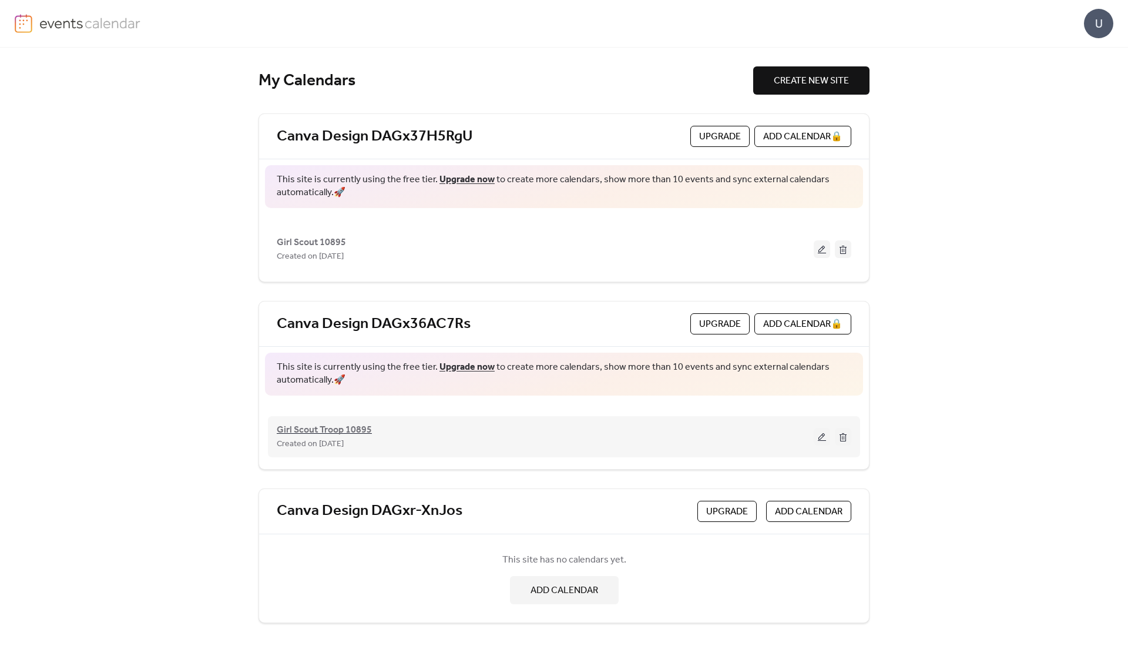 The height and width of the screenshot is (646, 1128). Describe the element at coordinates (811, 80) in the screenshot. I see `button: CREATE NEW SITE` at that location.